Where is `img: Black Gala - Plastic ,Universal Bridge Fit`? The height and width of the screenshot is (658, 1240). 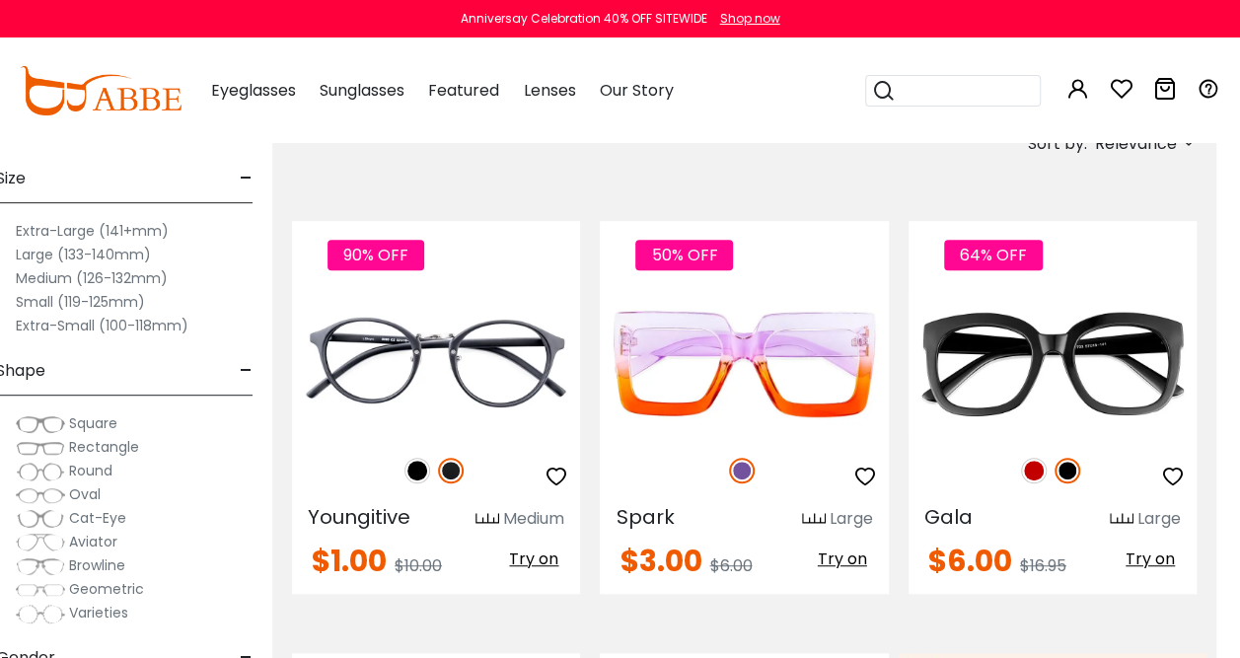
img: Black Gala - Plastic ,Universal Bridge Fit is located at coordinates (1052, 364).